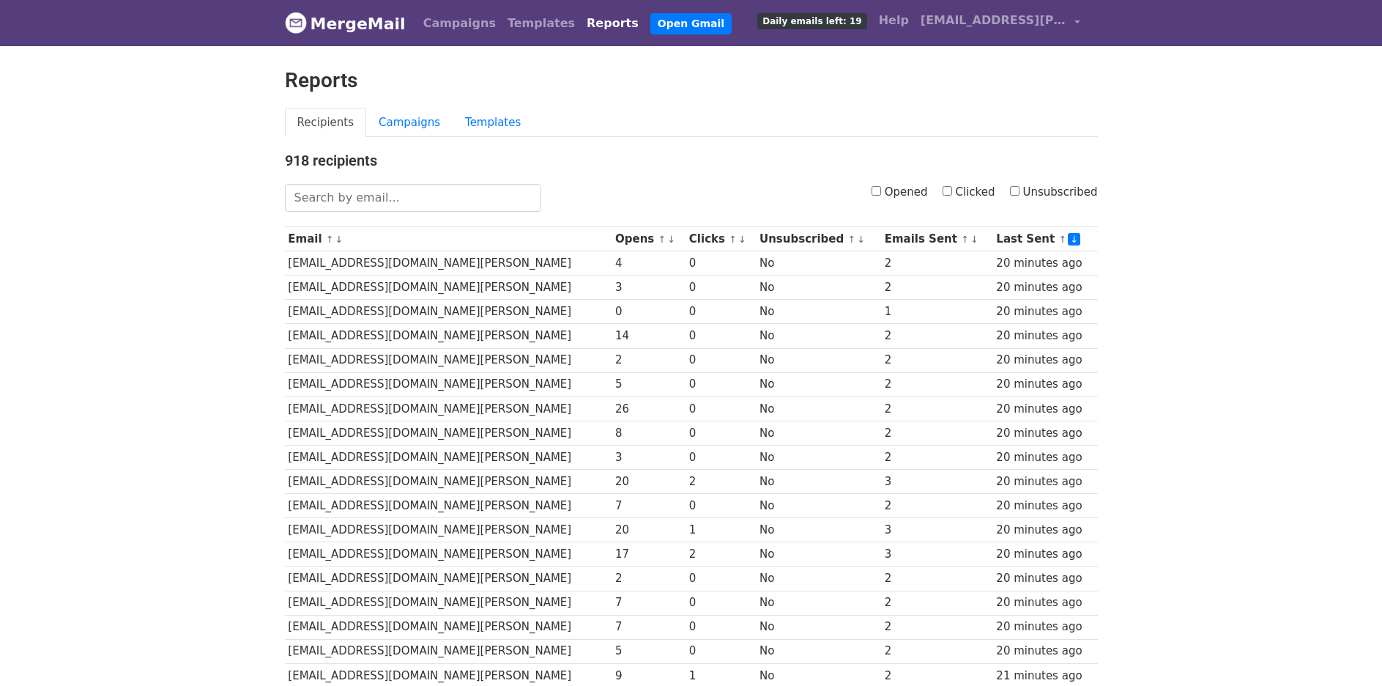 This screenshot has height=686, width=1382. I want to click on span: Daily emails left: 19, so click(812, 21).